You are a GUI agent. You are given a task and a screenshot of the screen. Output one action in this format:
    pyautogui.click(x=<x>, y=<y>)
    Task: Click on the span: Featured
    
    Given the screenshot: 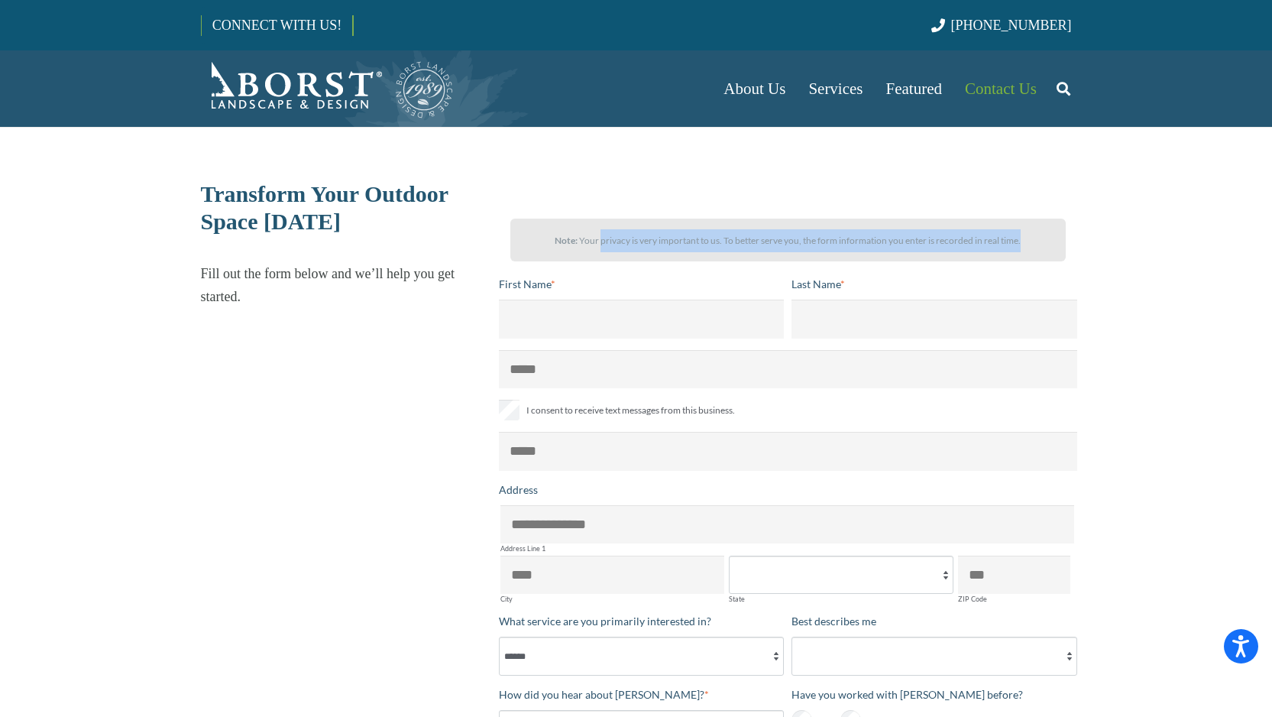 What is the action you would take?
    pyautogui.click(x=914, y=89)
    